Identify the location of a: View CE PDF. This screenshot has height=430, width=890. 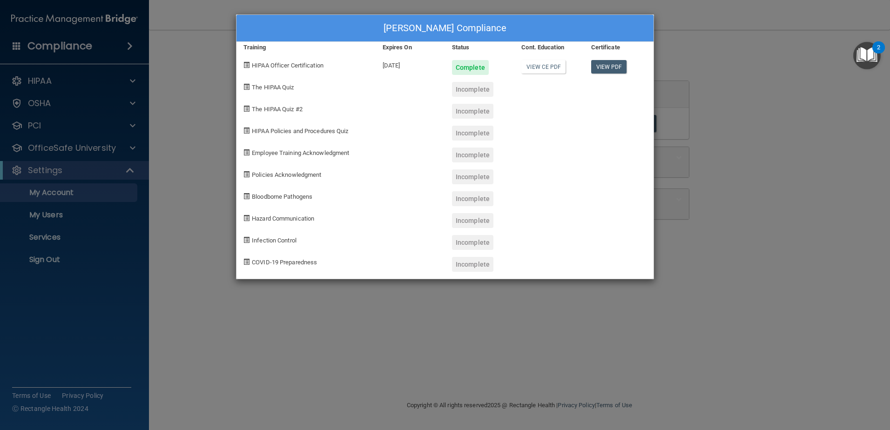
(543, 67).